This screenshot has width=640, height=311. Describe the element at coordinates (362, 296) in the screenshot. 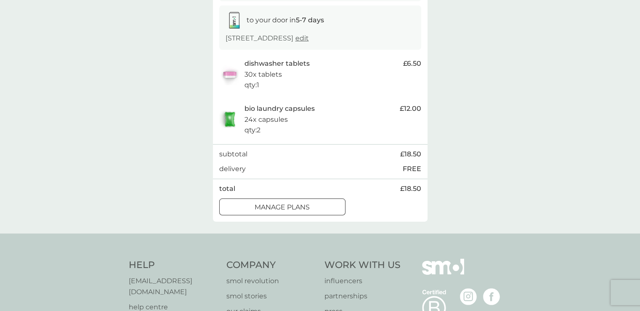

I see `p: partnerships` at that location.